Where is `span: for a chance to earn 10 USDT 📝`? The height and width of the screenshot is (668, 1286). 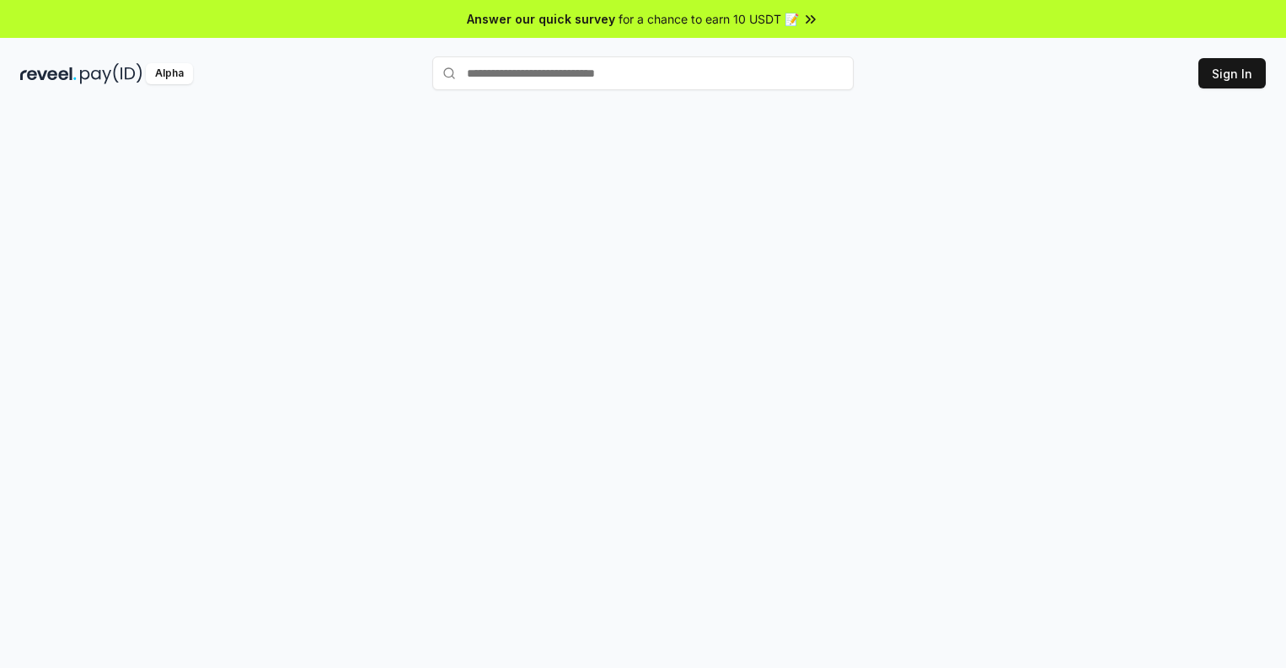 span: for a chance to earn 10 USDT 📝 is located at coordinates (708, 19).